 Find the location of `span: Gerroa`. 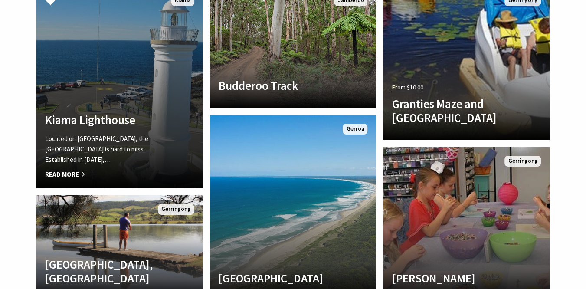

span: Gerroa is located at coordinates (355, 129).